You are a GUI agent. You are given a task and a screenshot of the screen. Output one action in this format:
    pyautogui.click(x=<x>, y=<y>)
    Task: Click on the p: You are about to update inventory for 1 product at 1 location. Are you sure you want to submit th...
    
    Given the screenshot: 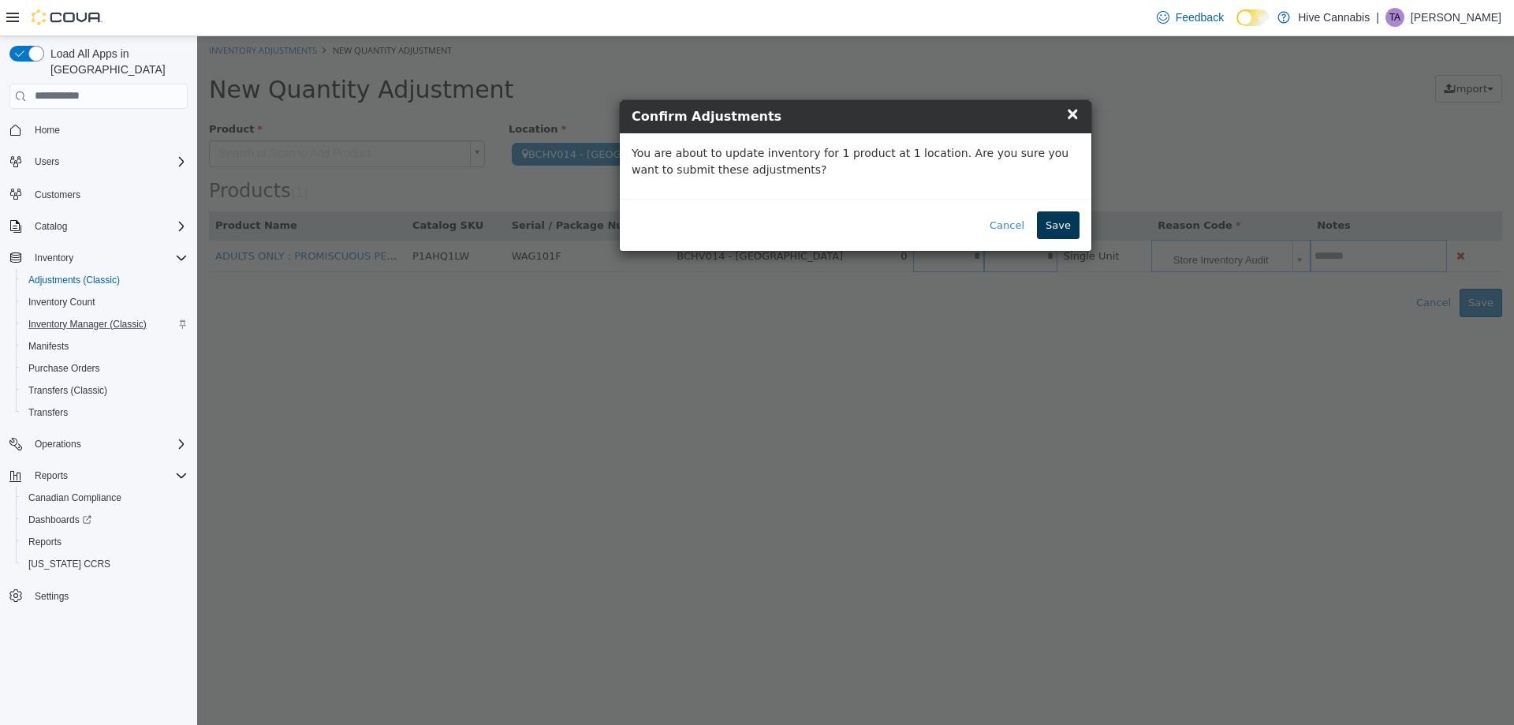 What is the action you would take?
    pyautogui.click(x=659, y=125)
    